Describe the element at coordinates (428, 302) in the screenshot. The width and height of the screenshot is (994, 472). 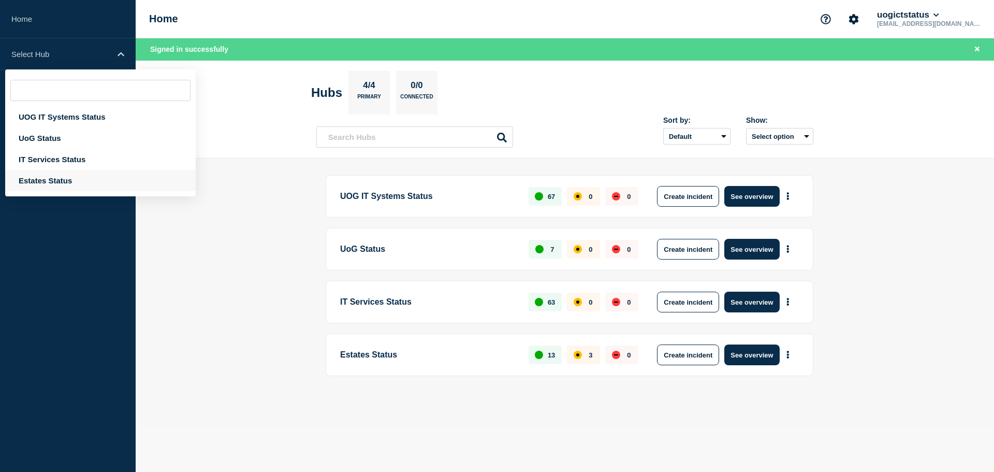
I see `p: IT Services Status` at that location.